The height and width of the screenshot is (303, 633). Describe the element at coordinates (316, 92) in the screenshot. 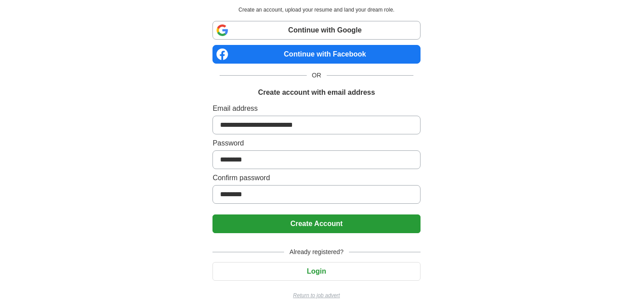

I see `h1: Create account with email address` at that location.